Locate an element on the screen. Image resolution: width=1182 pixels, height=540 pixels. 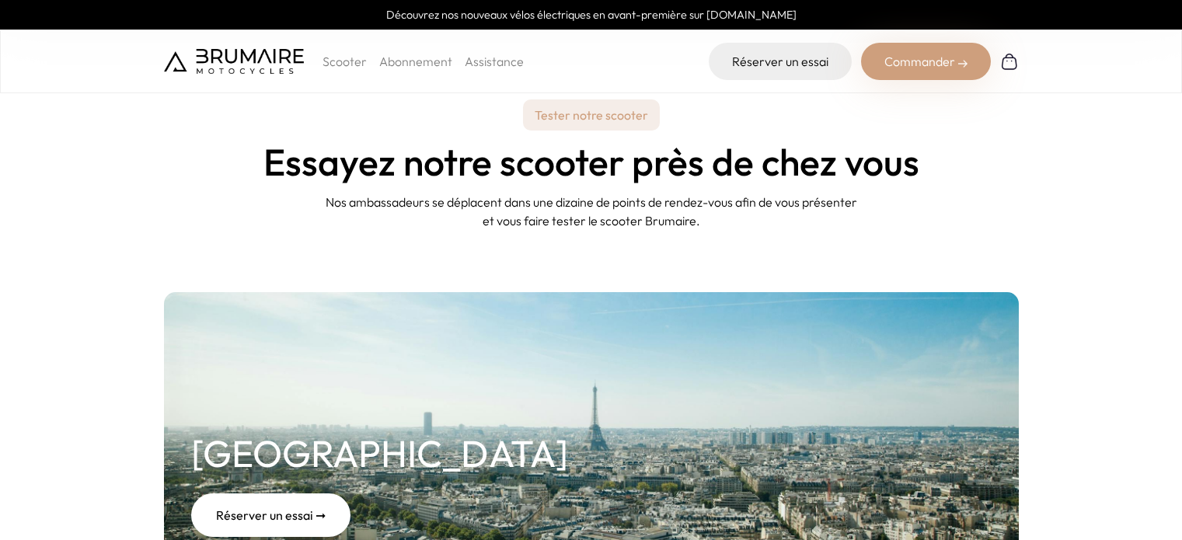
p: Scooter is located at coordinates (344, 61).